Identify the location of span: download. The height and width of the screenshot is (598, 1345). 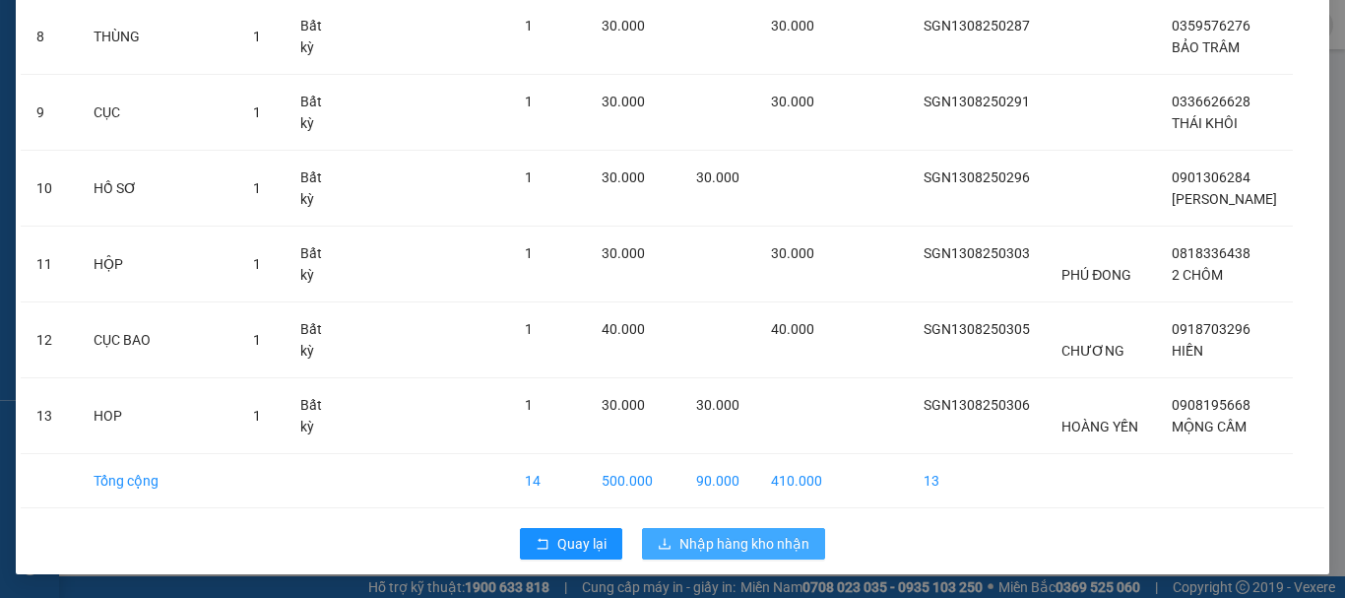
(664, 544).